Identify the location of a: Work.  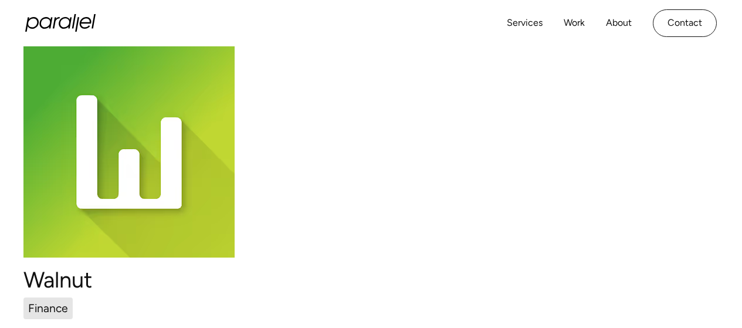
(574, 23).